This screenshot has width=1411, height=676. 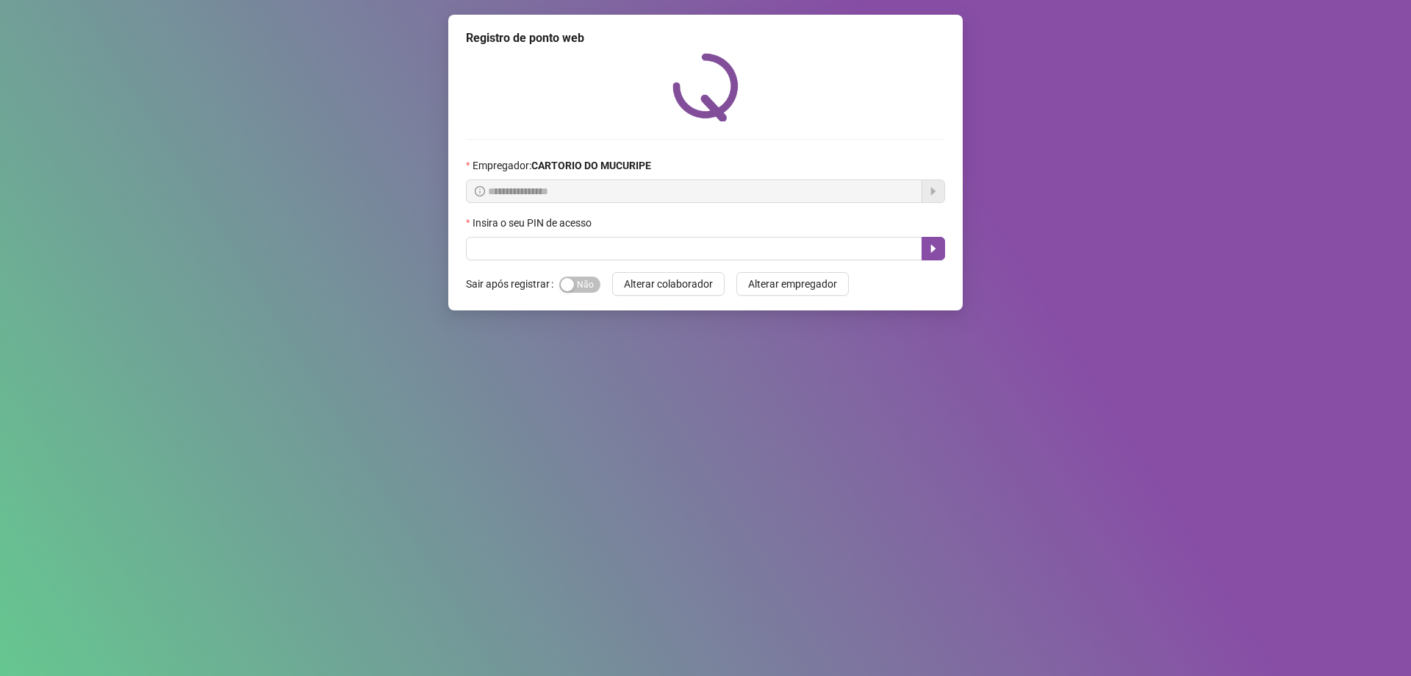 I want to click on span: Alterar empregador, so click(x=792, y=284).